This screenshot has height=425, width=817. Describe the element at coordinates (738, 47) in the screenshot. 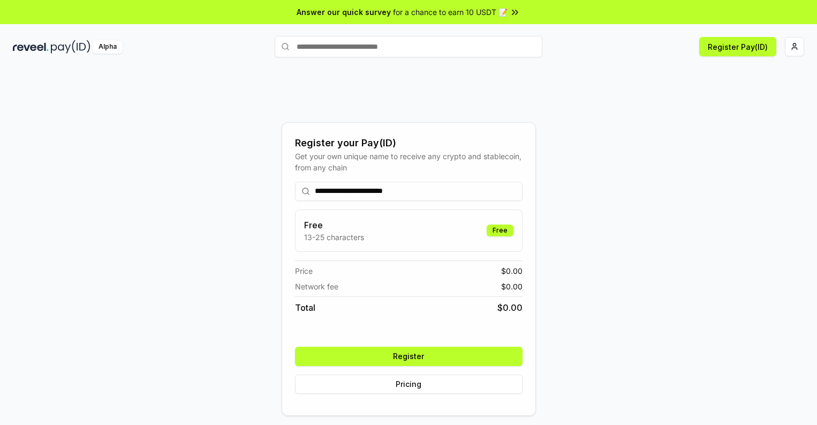

I see `button: Register Pay(ID)` at that location.